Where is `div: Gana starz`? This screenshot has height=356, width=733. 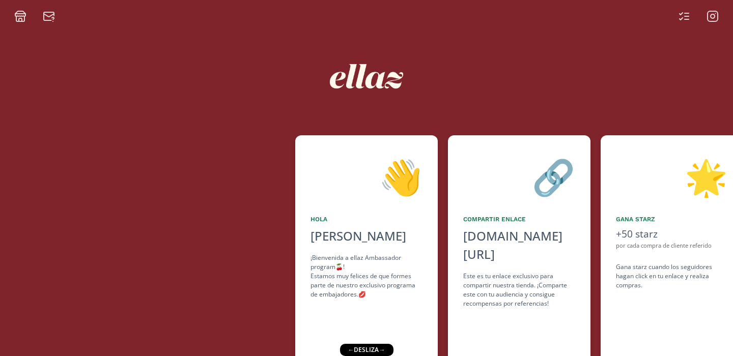 div: Gana starz is located at coordinates (672, 219).